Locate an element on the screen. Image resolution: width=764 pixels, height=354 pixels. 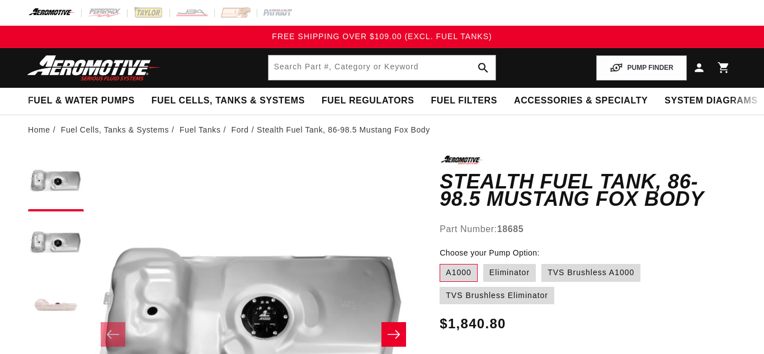
button: Slide left is located at coordinates (113, 334).